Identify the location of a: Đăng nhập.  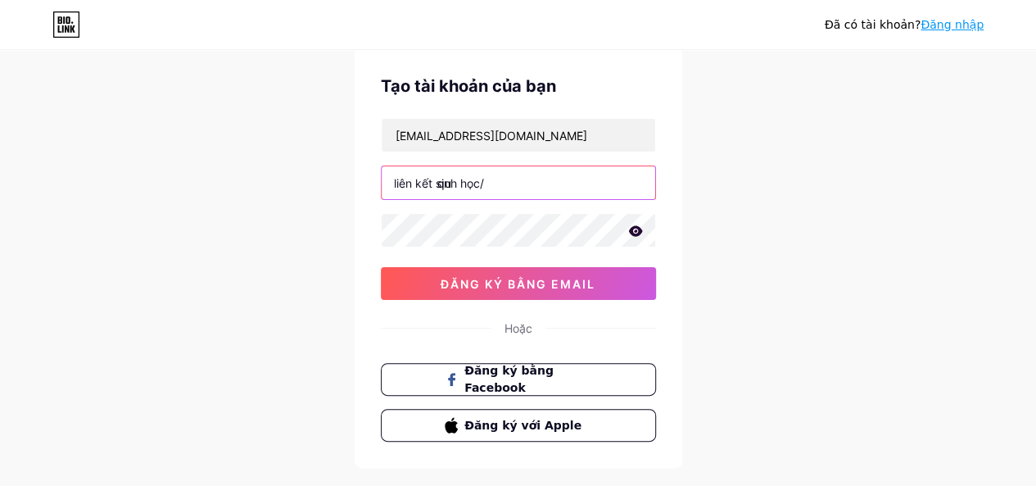
(952, 25).